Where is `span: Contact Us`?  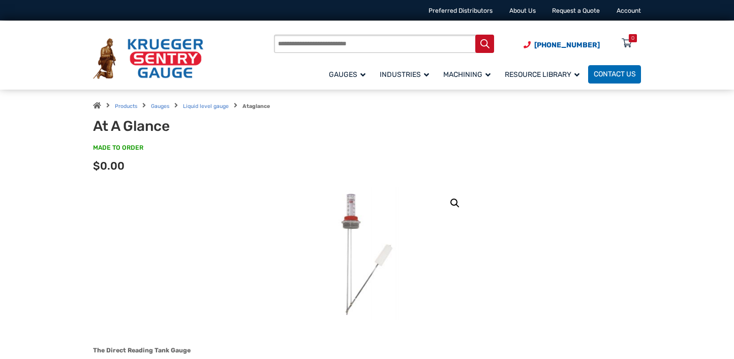
span: Contact Us is located at coordinates (615, 74).